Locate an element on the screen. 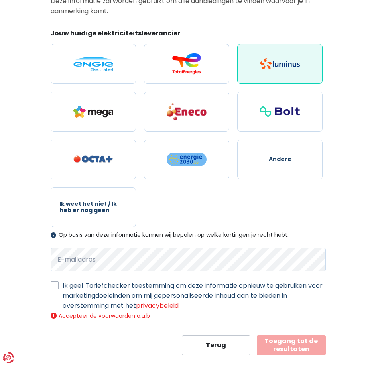  legend: Jouw huidige elektriciteitsleverancier is located at coordinates (188, 35).